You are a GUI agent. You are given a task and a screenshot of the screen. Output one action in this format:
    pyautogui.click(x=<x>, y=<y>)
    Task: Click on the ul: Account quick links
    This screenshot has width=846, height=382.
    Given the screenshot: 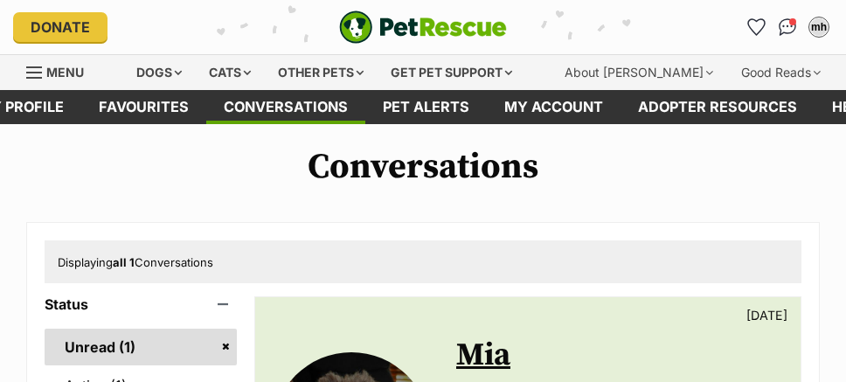 What is the action you would take?
    pyautogui.click(x=787, y=27)
    